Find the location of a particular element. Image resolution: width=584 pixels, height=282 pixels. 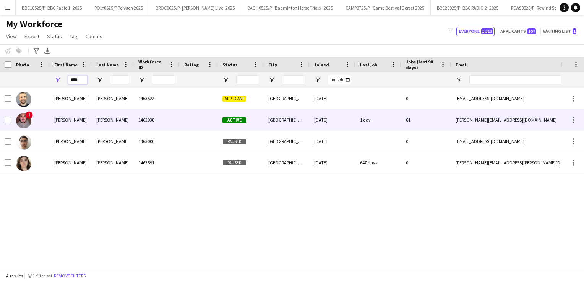

button: POLY0525/P Polygon 2025 is located at coordinates (119, 8).